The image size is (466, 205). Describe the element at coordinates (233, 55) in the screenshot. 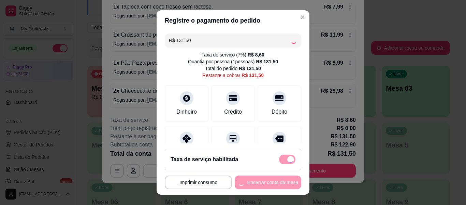

I see `div: Taxa de serviço ( 7 %)` at that location.